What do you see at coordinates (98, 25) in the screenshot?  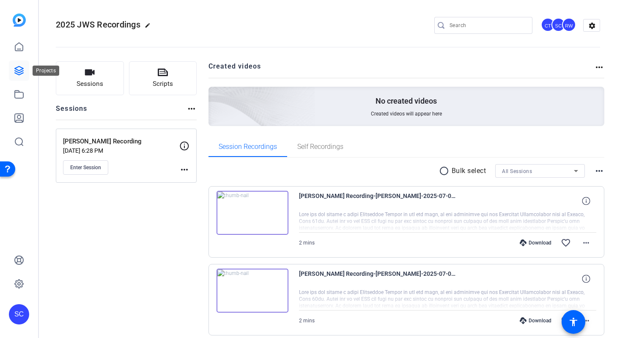 I see `span: 2025 JWS Recordings` at bounding box center [98, 25].